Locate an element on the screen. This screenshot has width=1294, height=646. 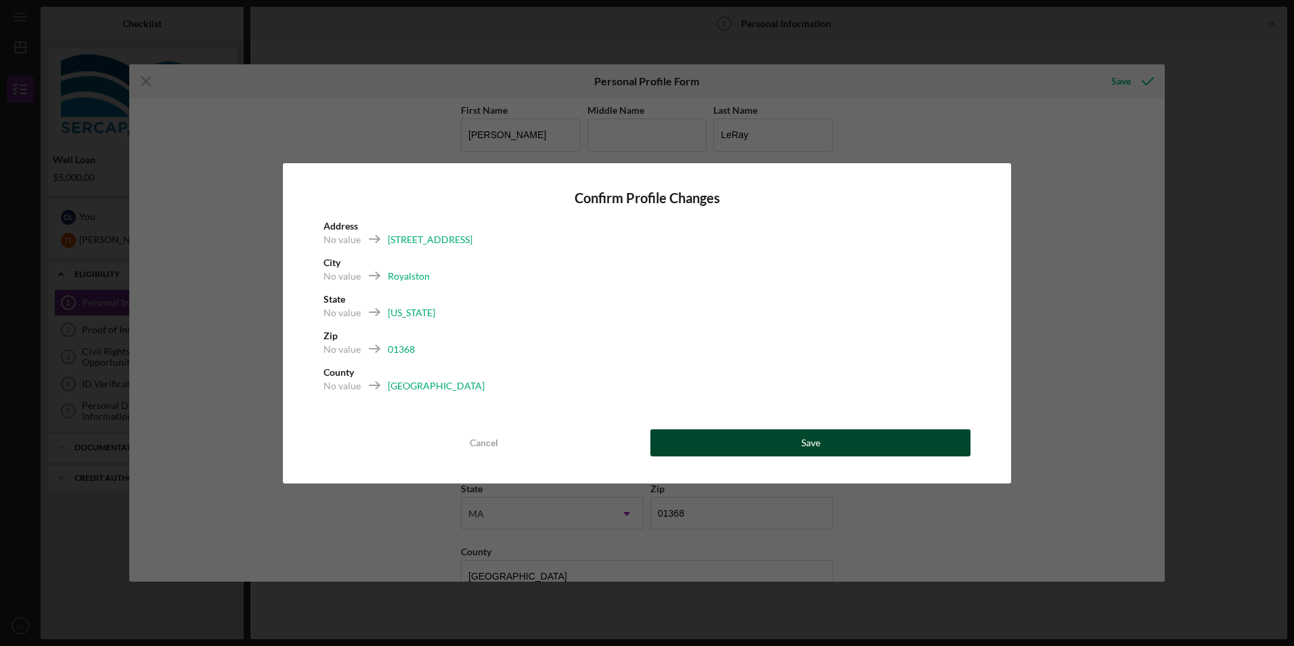
div: Save is located at coordinates (811, 443).